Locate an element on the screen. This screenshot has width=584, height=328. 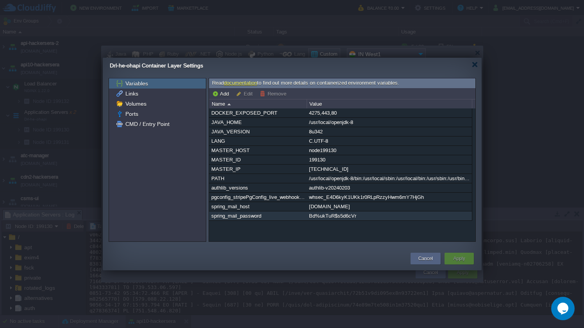
div: /usr/local/openjdk-8 is located at coordinates (389, 122).